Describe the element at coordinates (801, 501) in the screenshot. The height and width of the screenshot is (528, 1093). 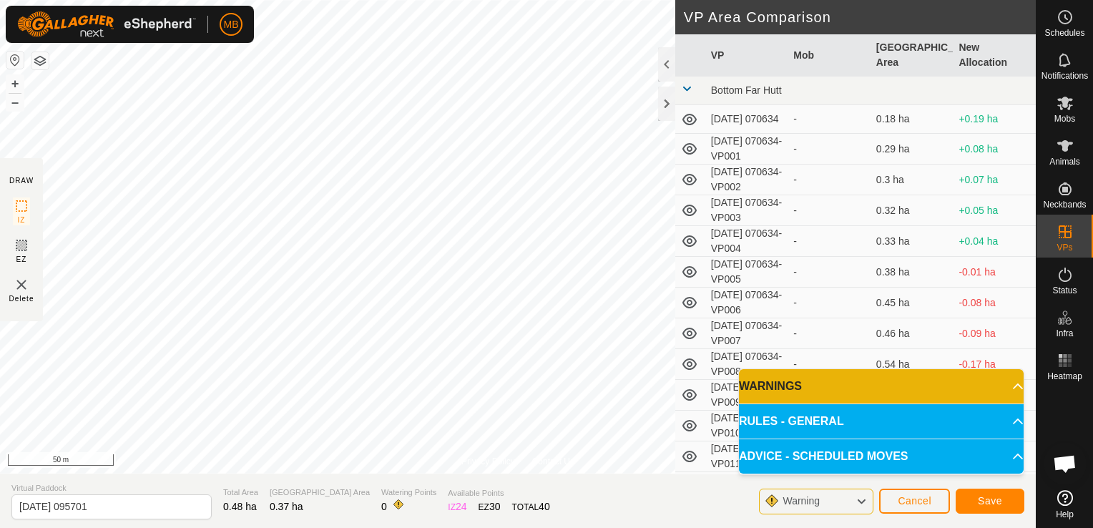
I see `span: Warning` at that location.